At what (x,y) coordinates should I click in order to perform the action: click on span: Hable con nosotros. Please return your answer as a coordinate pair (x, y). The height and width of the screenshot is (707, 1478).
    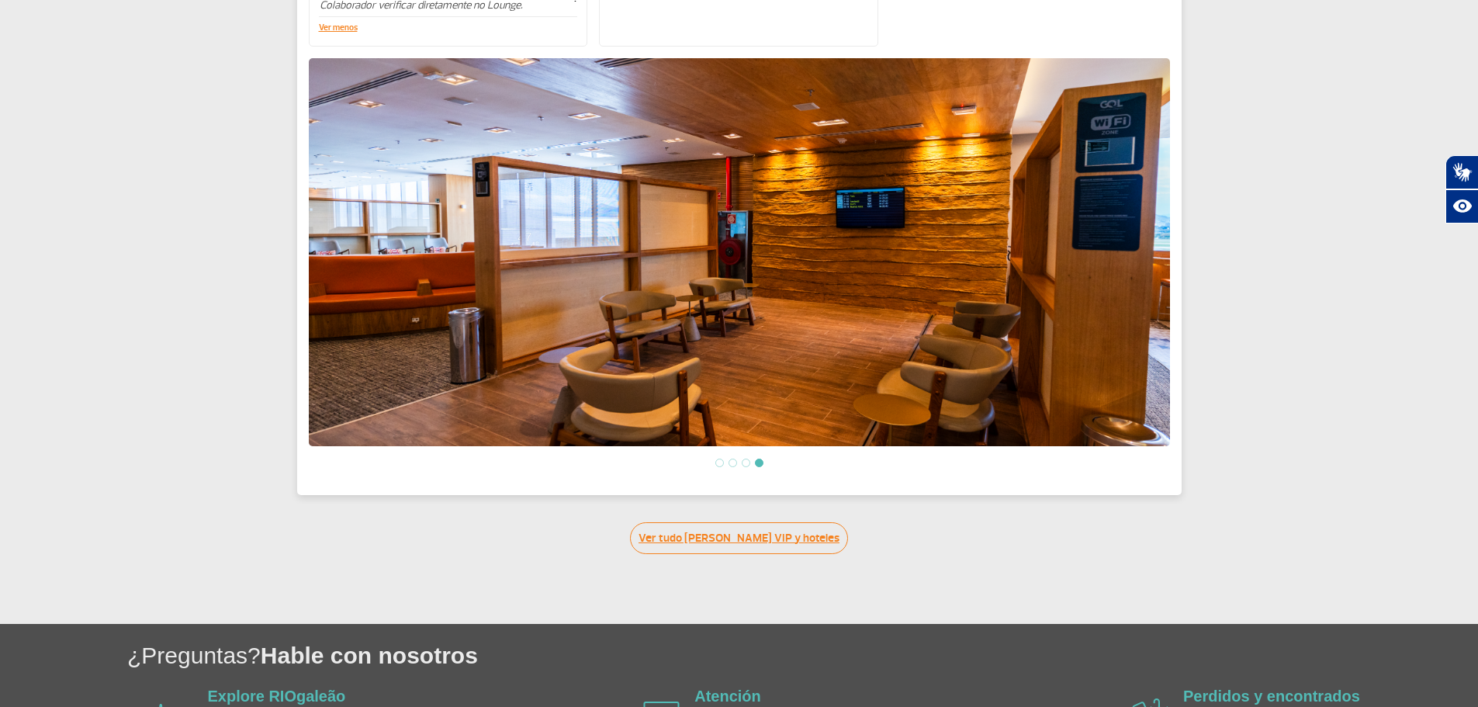
    Looking at the image, I should click on (369, 655).